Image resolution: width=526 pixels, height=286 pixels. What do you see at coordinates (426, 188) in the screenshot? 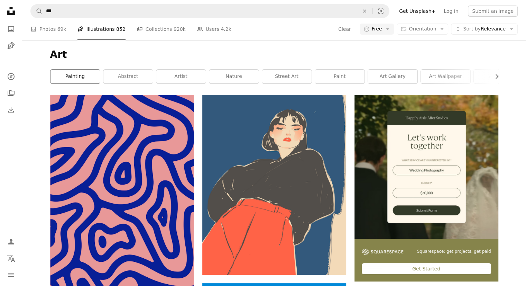
I see `a: Squarespace: get projects, get paidGet Started` at bounding box center [426, 188].